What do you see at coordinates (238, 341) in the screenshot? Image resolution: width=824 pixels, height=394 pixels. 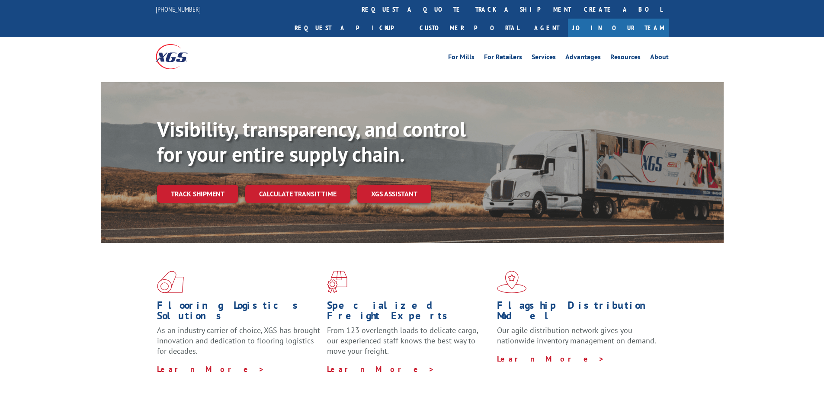 I see `span: As an industry carrier of choice, XGS has brought innovation and dedication to flooring logistics...` at bounding box center [238, 341].